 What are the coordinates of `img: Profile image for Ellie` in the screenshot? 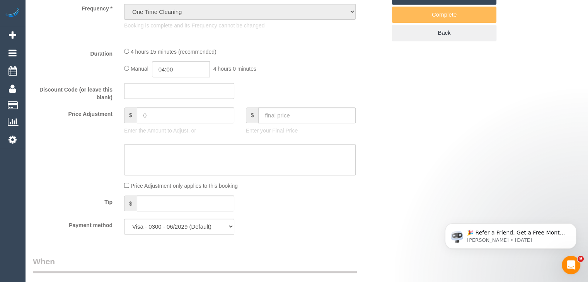 It's located at (24, 29).